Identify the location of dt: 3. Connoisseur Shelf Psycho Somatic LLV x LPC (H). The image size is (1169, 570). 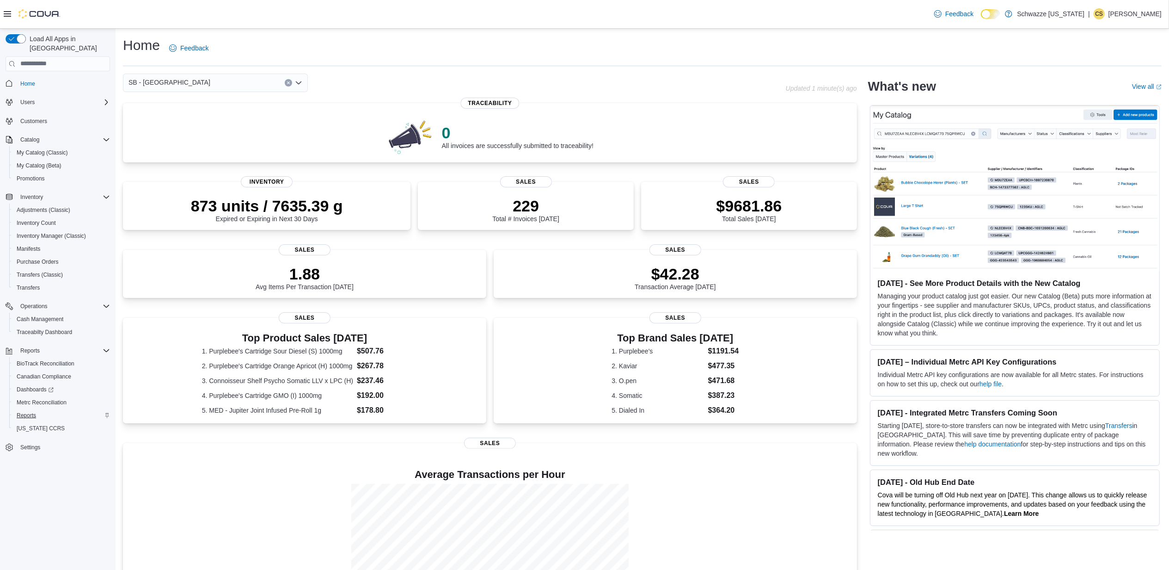
(277, 381).